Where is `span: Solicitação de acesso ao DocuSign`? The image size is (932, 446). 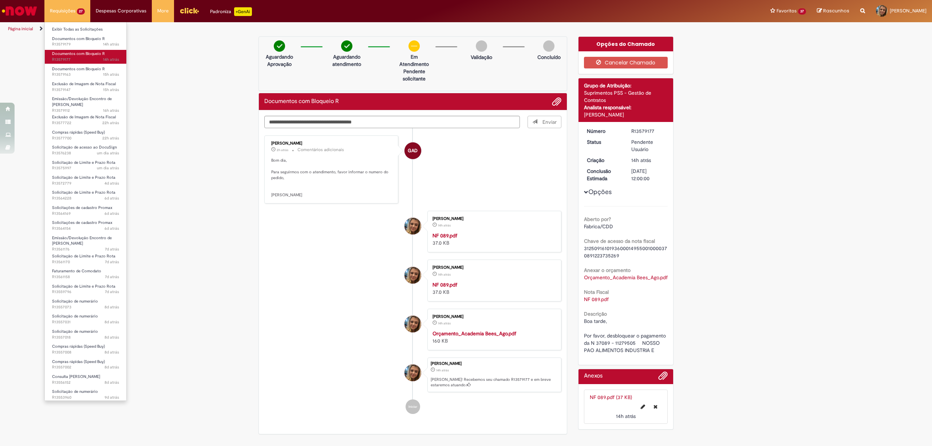 span: Solicitação de acesso ao DocuSign is located at coordinates (84, 147).